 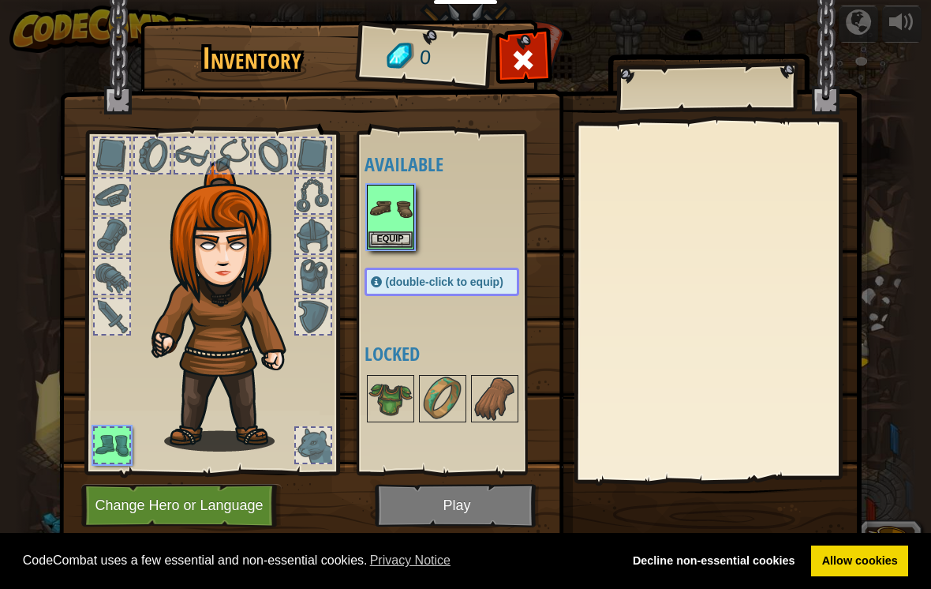 What do you see at coordinates (410, 560) in the screenshot?
I see `a: learn more about cookies` at bounding box center [410, 560].